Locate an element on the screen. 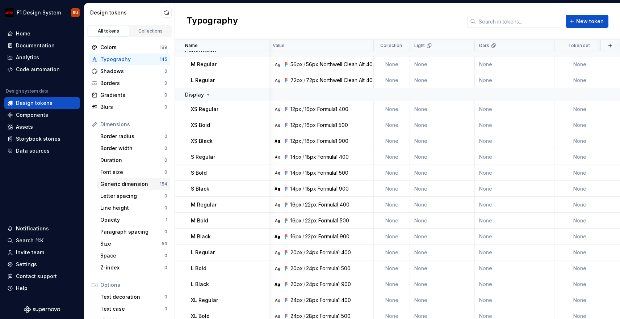 This screenshot has width=620, height=319. p: L Regular is located at coordinates (203, 80).